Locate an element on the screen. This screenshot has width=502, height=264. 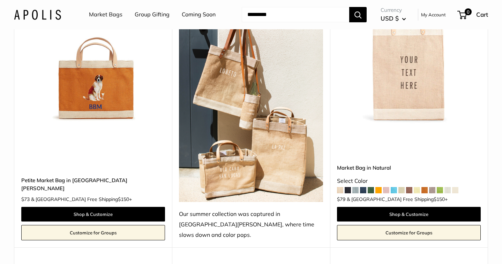
button: USD $ is located at coordinates (393, 18).